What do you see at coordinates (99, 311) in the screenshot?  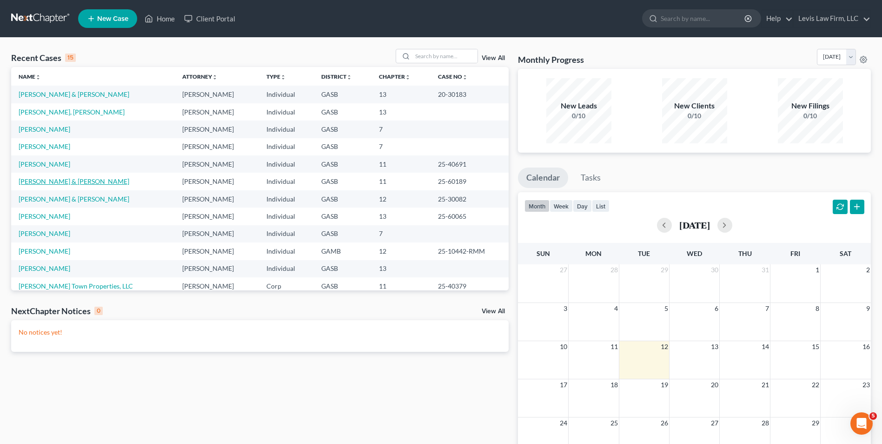 I see `div: 0` at bounding box center [99, 311].